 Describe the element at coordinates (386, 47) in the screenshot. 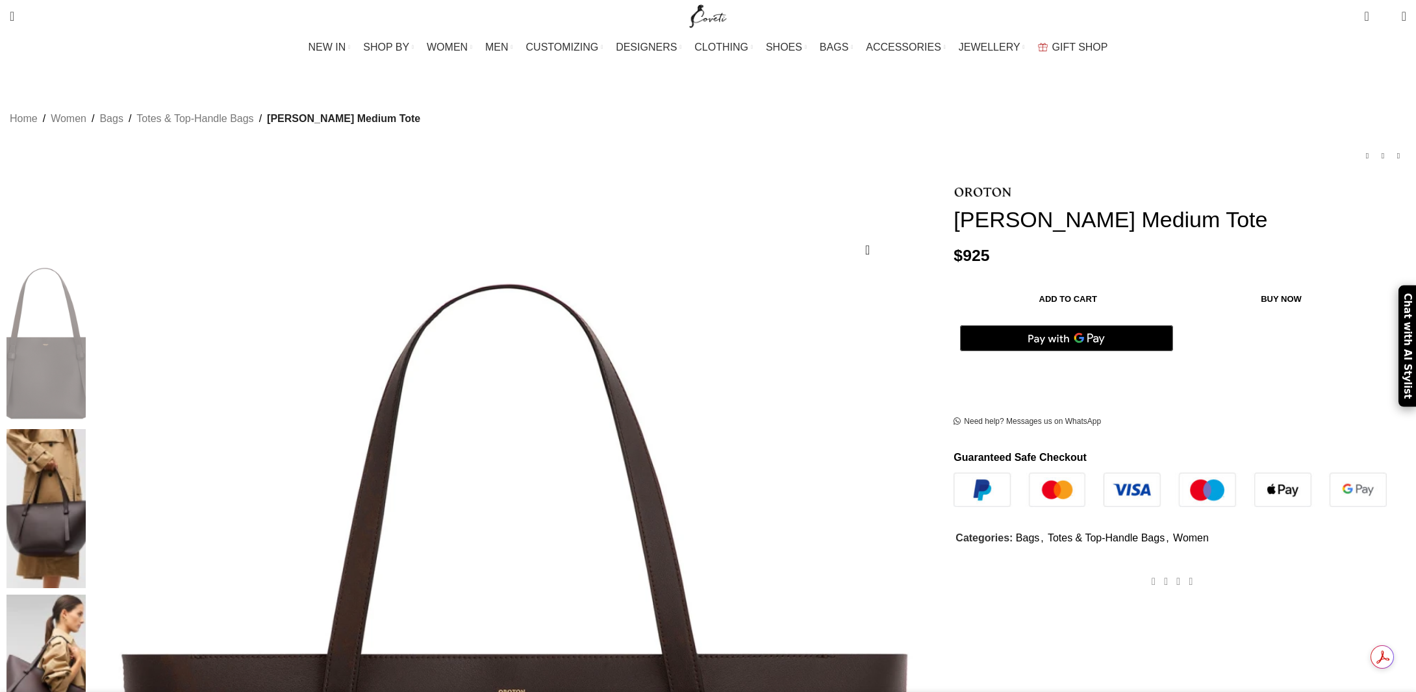

I see `span: SHOP BY` at that location.